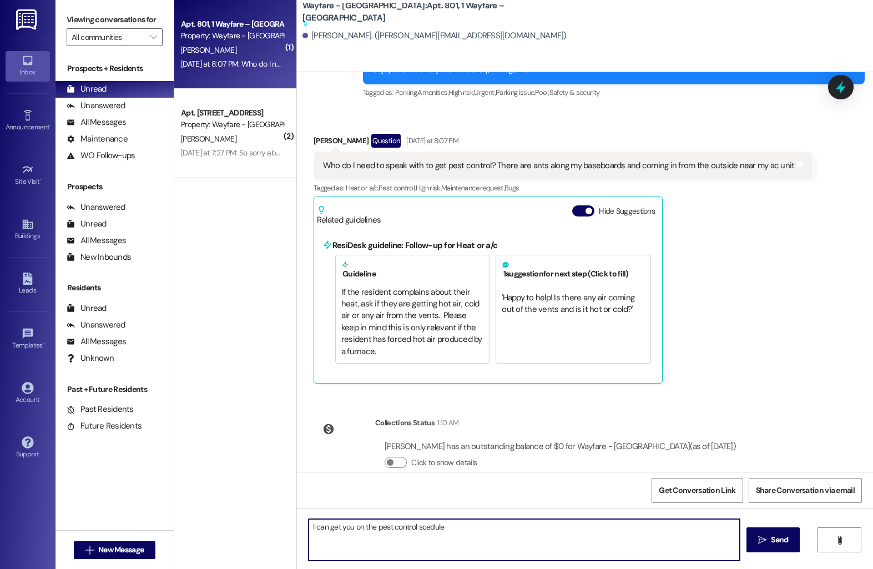 The height and width of the screenshot is (569, 873). I want to click on input: All communities, so click(108, 37).